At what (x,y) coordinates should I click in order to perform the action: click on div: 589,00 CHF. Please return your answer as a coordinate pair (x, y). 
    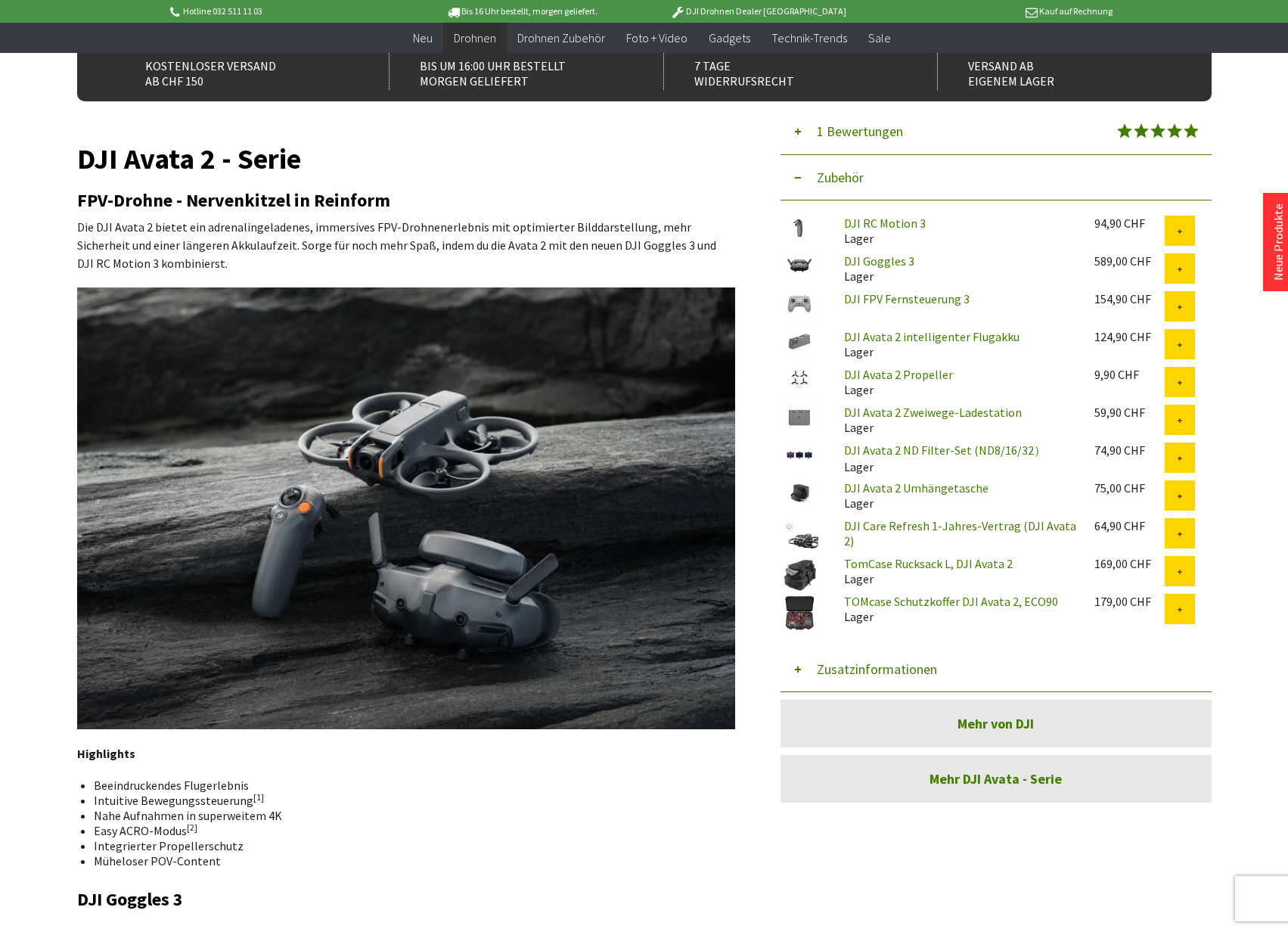
    Looking at the image, I should click on (1129, 261).